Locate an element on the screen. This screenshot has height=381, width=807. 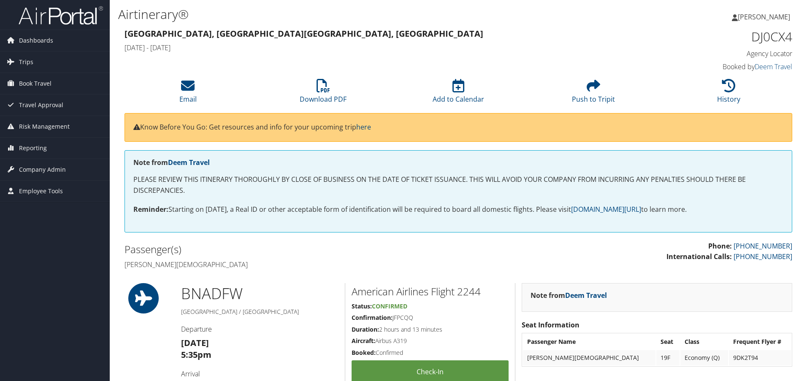
h5: 2 hours and 13 minutes is located at coordinates (430, 330).